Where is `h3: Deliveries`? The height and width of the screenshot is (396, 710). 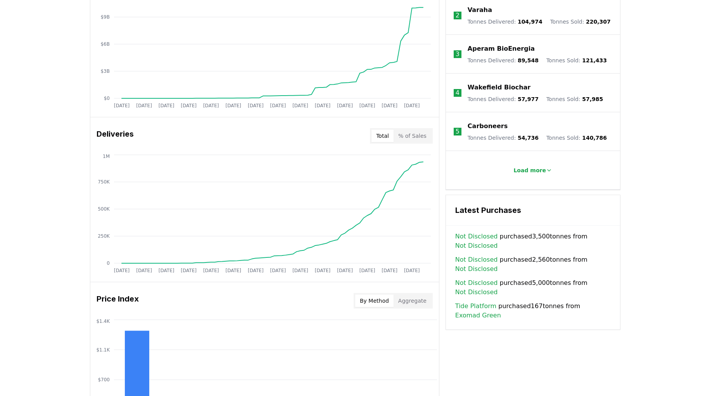 h3: Deliveries is located at coordinates (115, 136).